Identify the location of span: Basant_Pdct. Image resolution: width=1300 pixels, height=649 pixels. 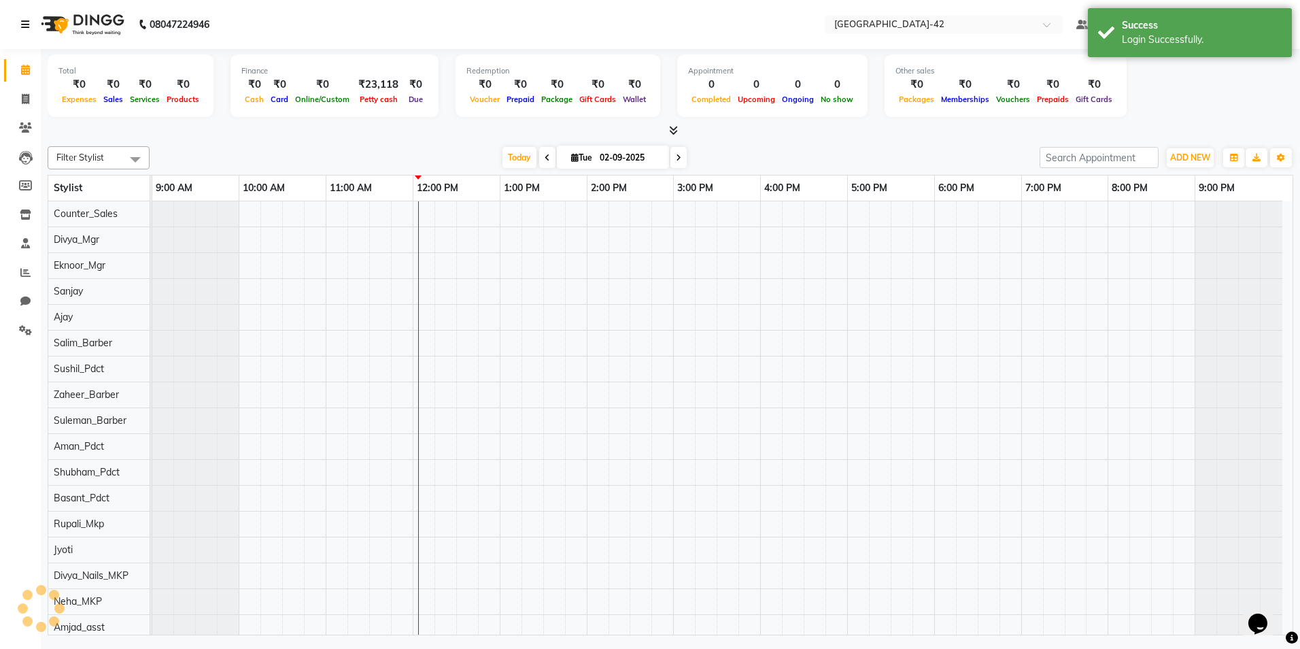
(82, 498).